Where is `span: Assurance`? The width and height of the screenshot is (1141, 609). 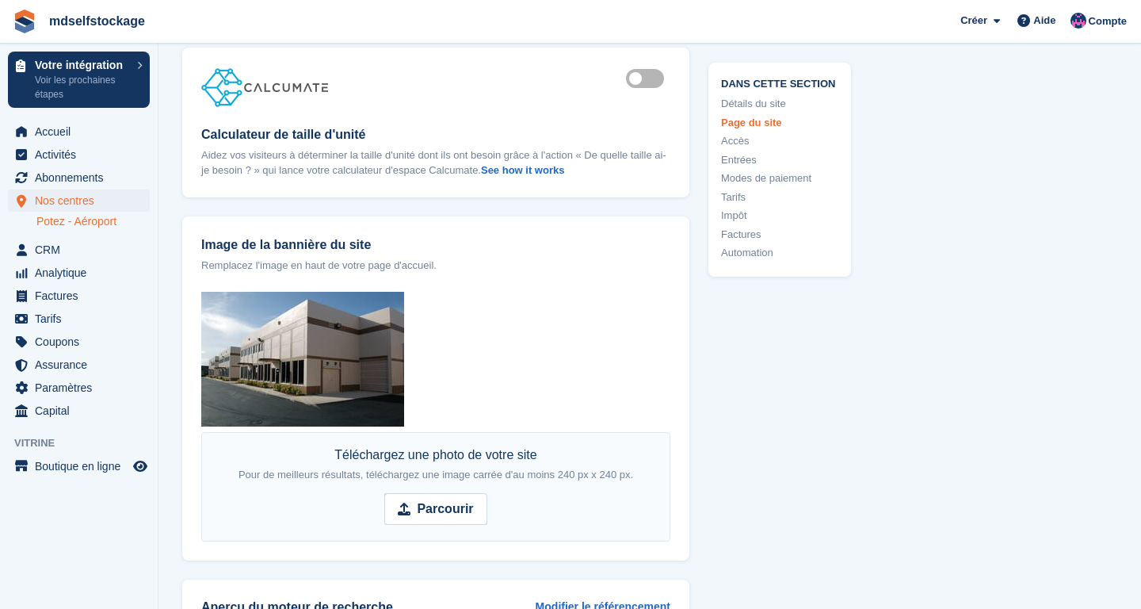
span: Assurance is located at coordinates (82, 365).